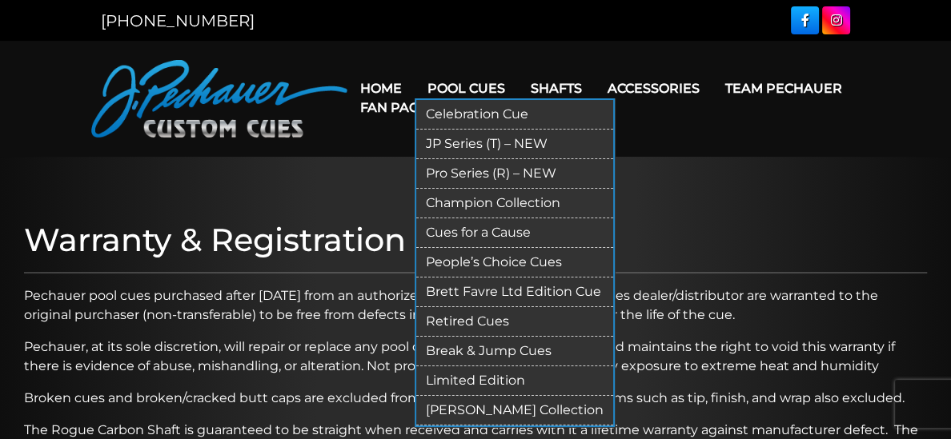 The width and height of the screenshot is (951, 439). What do you see at coordinates (515, 292) in the screenshot?
I see `a: Brett Favre Ltd Edition Cue` at bounding box center [515, 292].